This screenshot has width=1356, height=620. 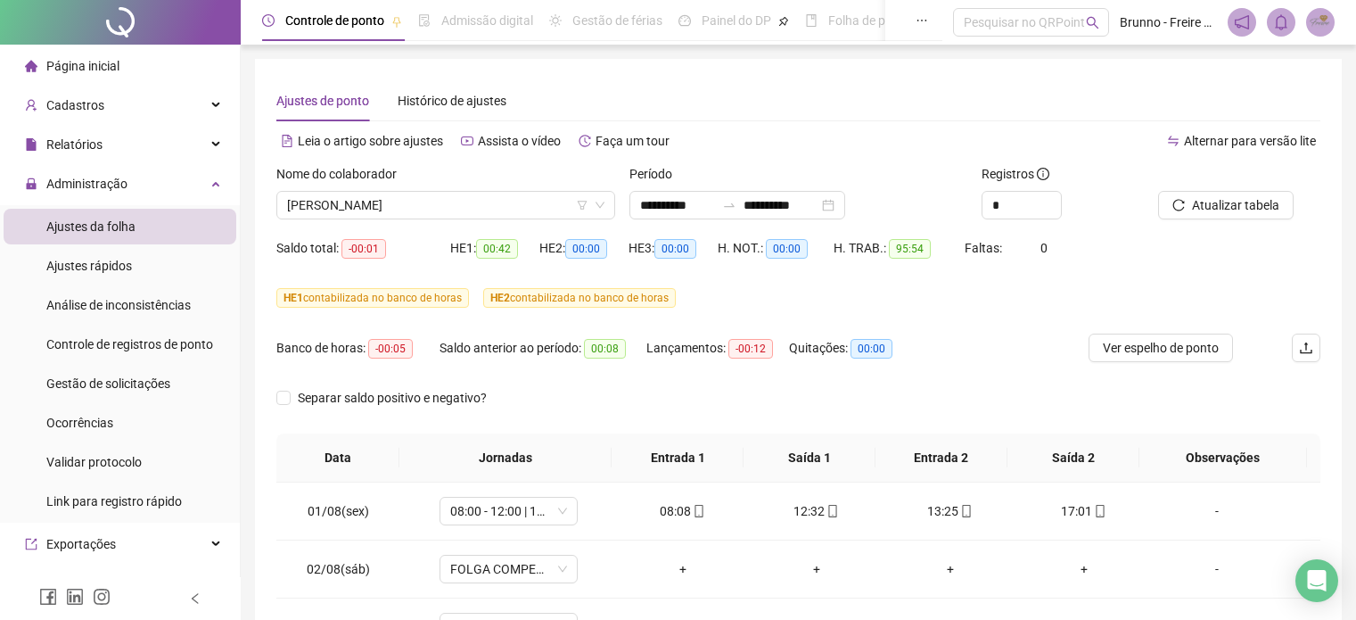 I want to click on div: H. TRAB.:, so click(x=899, y=248).